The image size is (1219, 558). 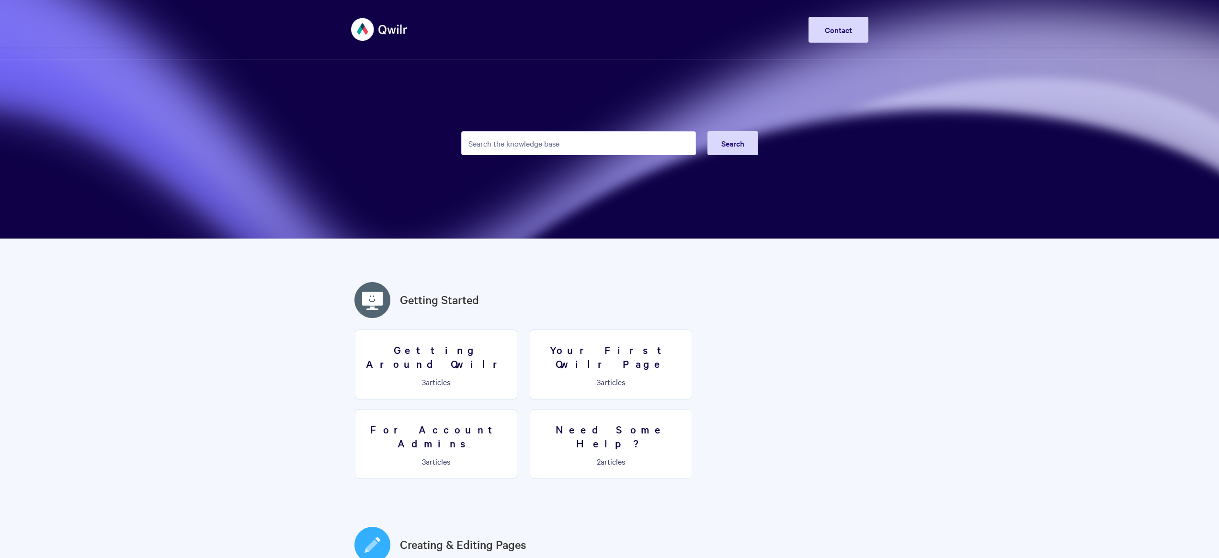 What do you see at coordinates (436, 444) in the screenshot?
I see `a: For Account Admins 3articles` at bounding box center [436, 444].